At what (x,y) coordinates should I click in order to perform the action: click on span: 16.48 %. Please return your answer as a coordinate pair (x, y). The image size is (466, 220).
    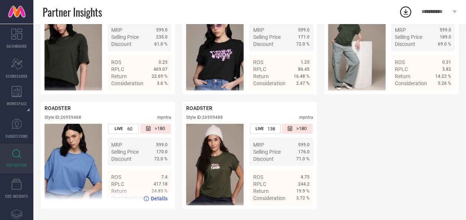
    Looking at the image, I should click on (301, 76).